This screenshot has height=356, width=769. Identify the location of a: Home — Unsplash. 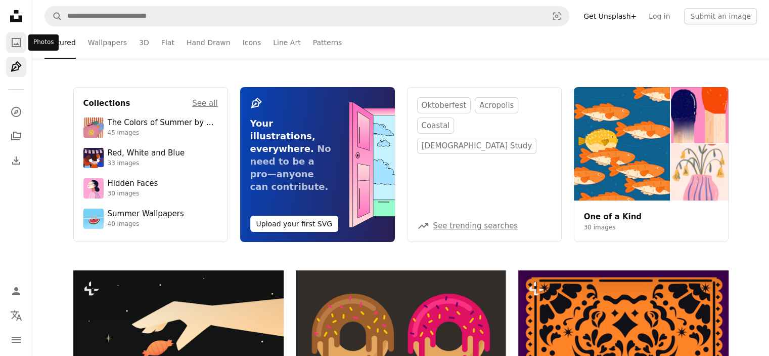
(16, 17).